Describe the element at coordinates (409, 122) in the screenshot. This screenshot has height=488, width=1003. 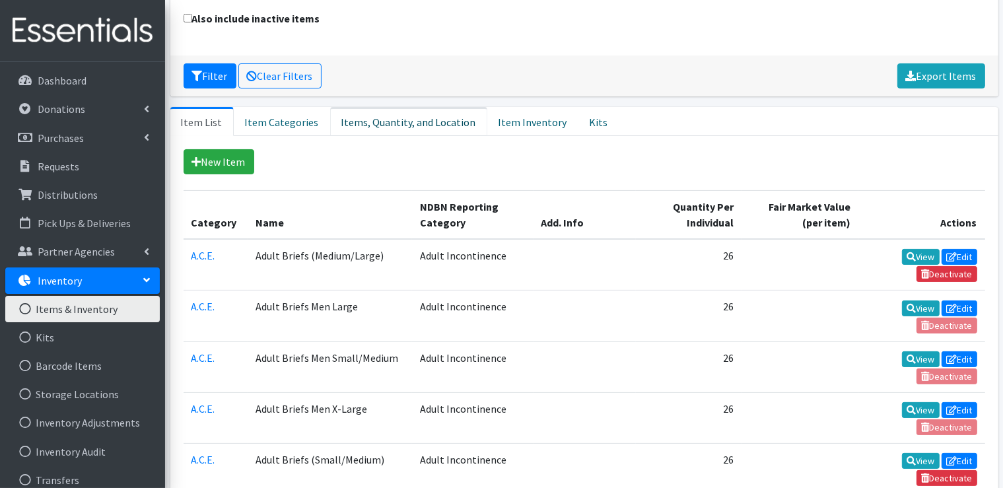
I see `a: Items, Quantity, and Location` at that location.